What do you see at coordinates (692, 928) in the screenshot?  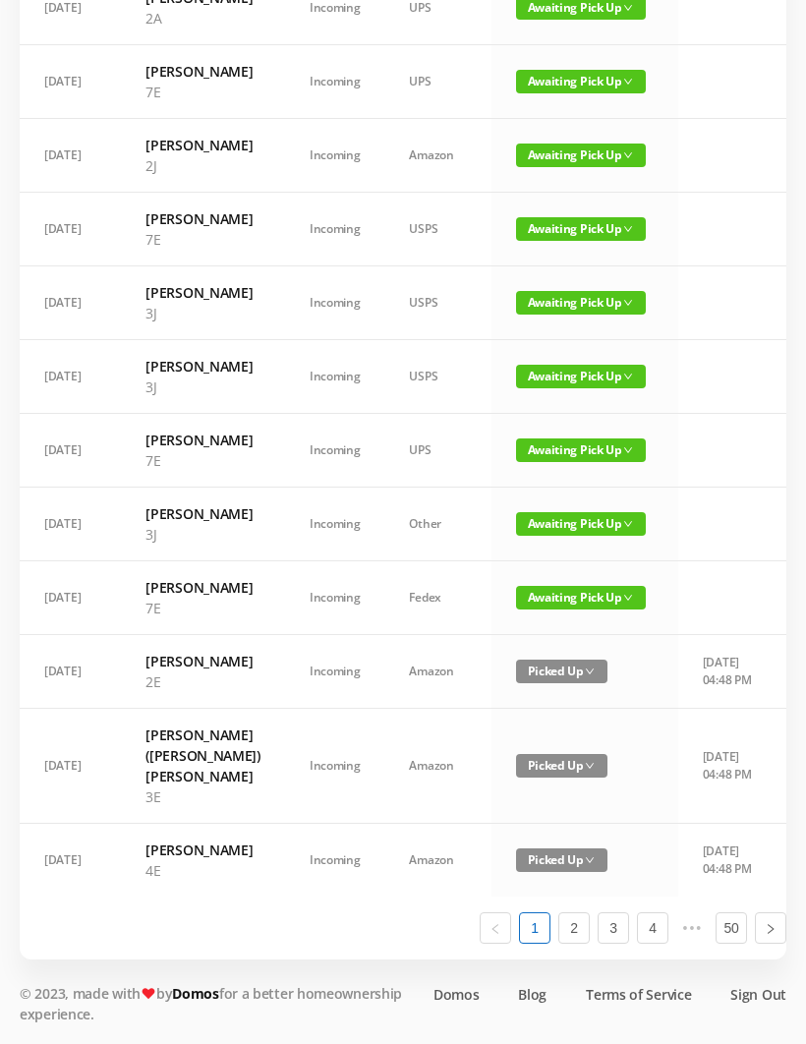 I see `li: Next 5 Pages` at bounding box center [692, 928].